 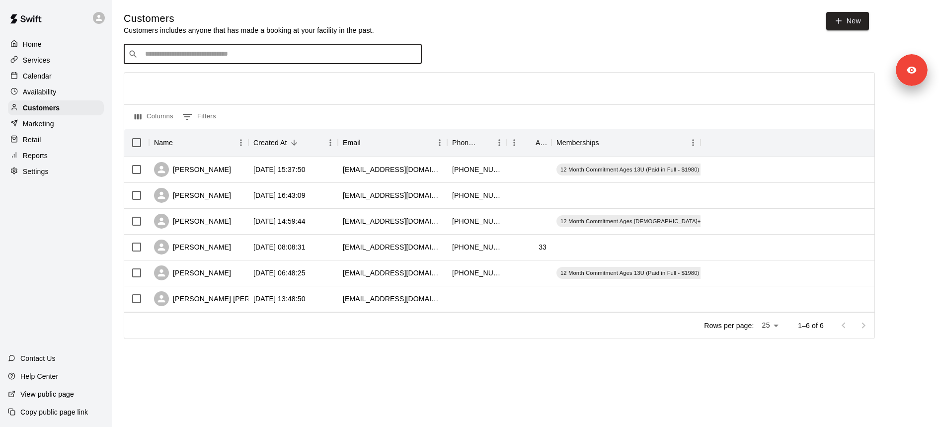 I want to click on div: Customers, so click(x=56, y=108).